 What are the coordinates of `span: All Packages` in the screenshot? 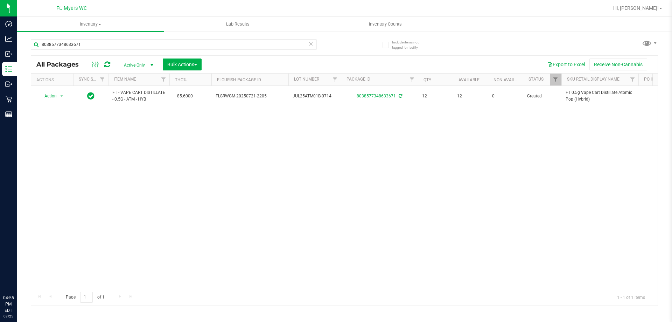 It's located at (61, 64).